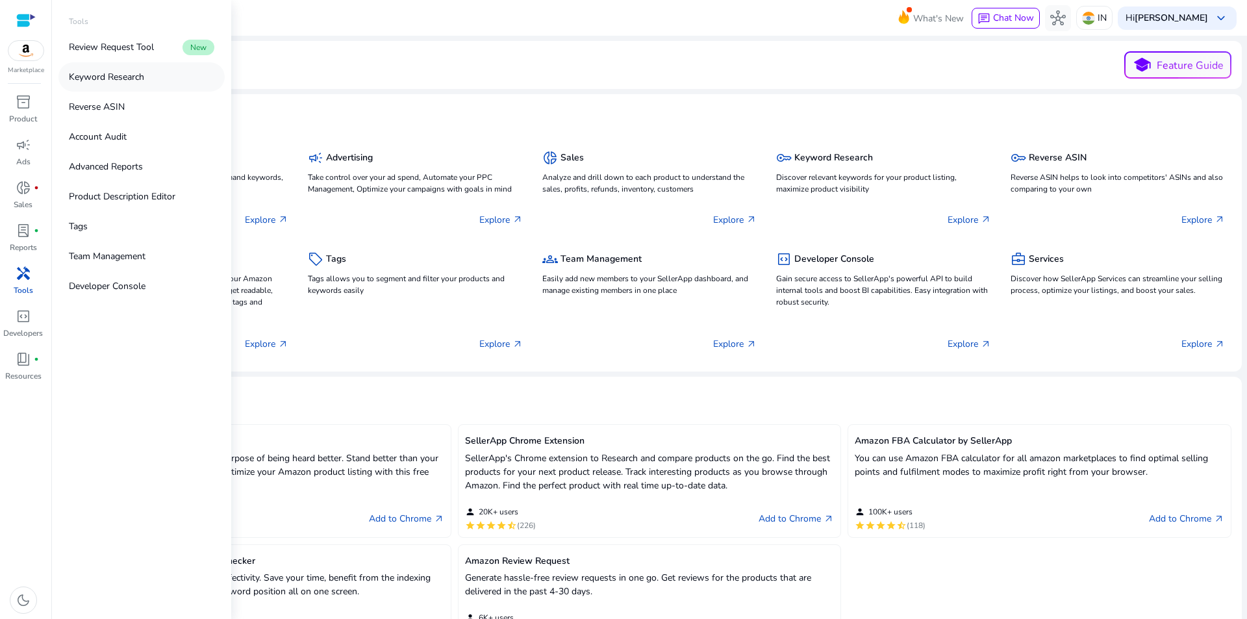  I want to click on p: Team Management, so click(107, 256).